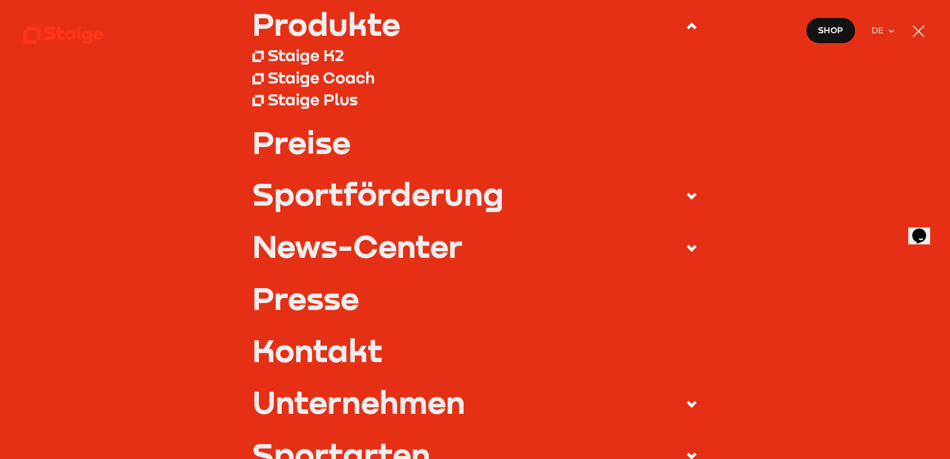 This screenshot has width=950, height=459. Describe the element at coordinates (321, 77) in the screenshot. I see `div: Staige Coach` at that location.